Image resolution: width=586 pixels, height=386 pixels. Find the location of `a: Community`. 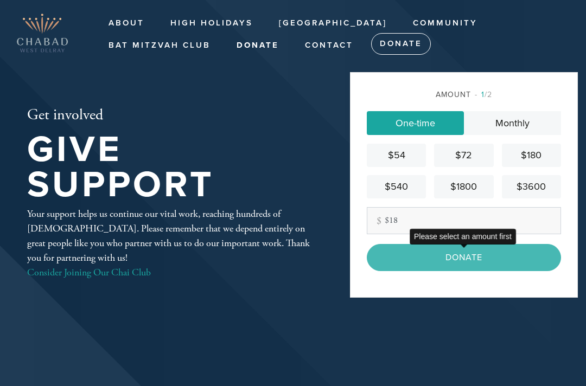

a: Community is located at coordinates (445, 23).